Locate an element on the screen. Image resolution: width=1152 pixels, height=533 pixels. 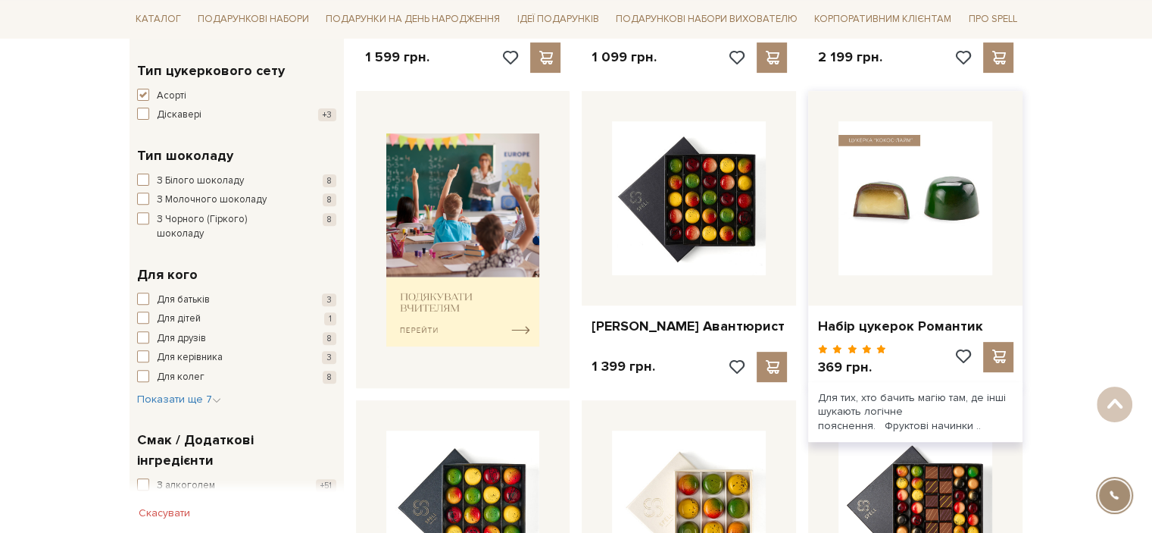
span: 1 is located at coordinates (330, 318).